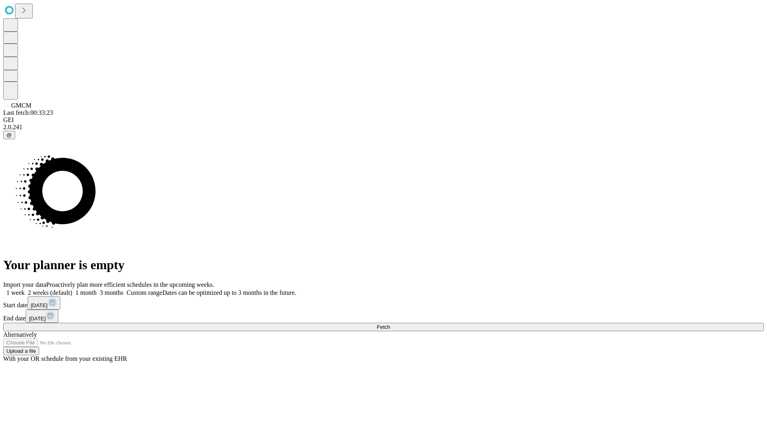 The height and width of the screenshot is (432, 767). What do you see at coordinates (25, 284) in the screenshot?
I see `span: Import your data` at bounding box center [25, 284].